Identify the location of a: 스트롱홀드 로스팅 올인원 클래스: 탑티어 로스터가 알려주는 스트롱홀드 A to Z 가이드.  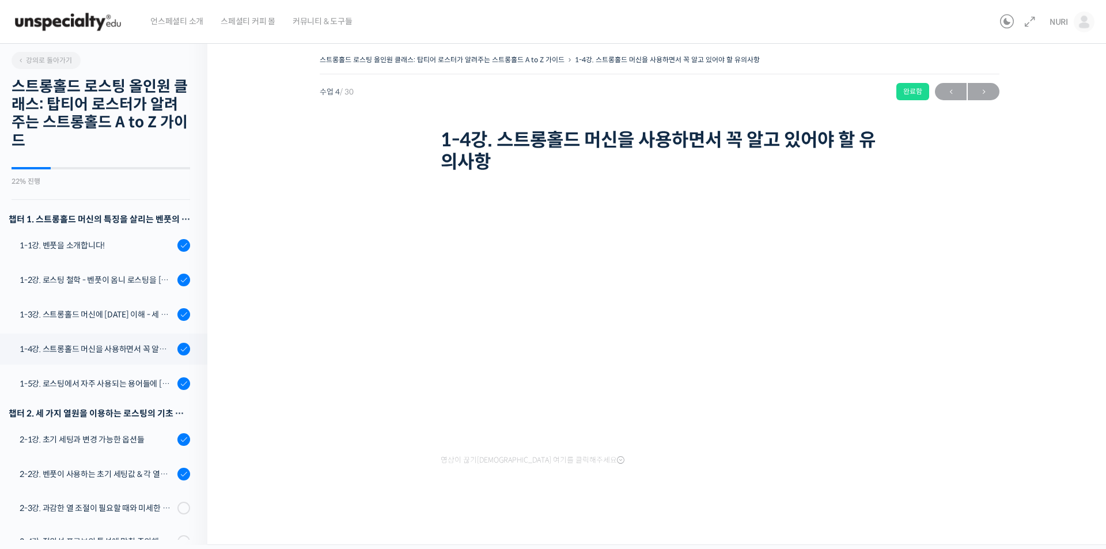
(442, 59).